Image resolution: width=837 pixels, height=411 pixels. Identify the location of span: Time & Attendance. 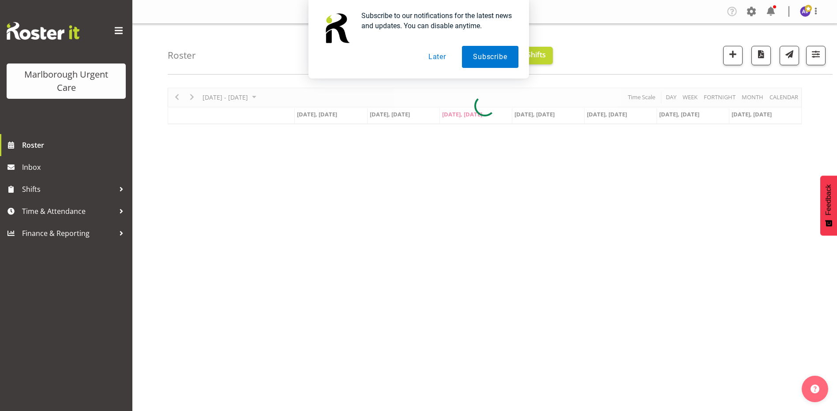
(68, 211).